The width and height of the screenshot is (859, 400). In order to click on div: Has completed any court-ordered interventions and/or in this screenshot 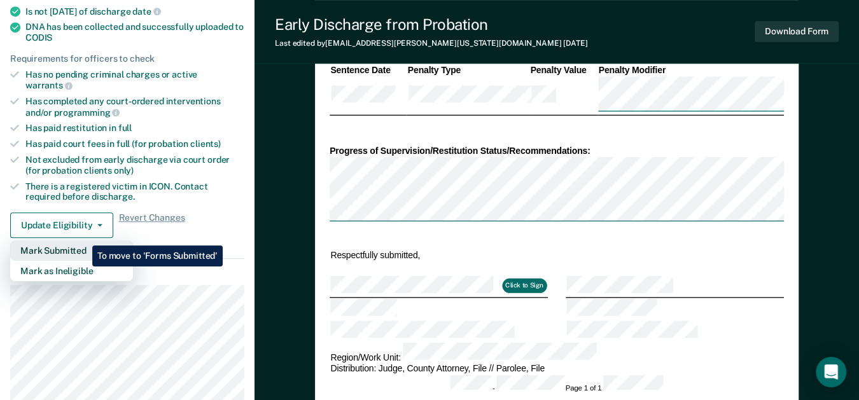, I will do `click(135, 107)`.